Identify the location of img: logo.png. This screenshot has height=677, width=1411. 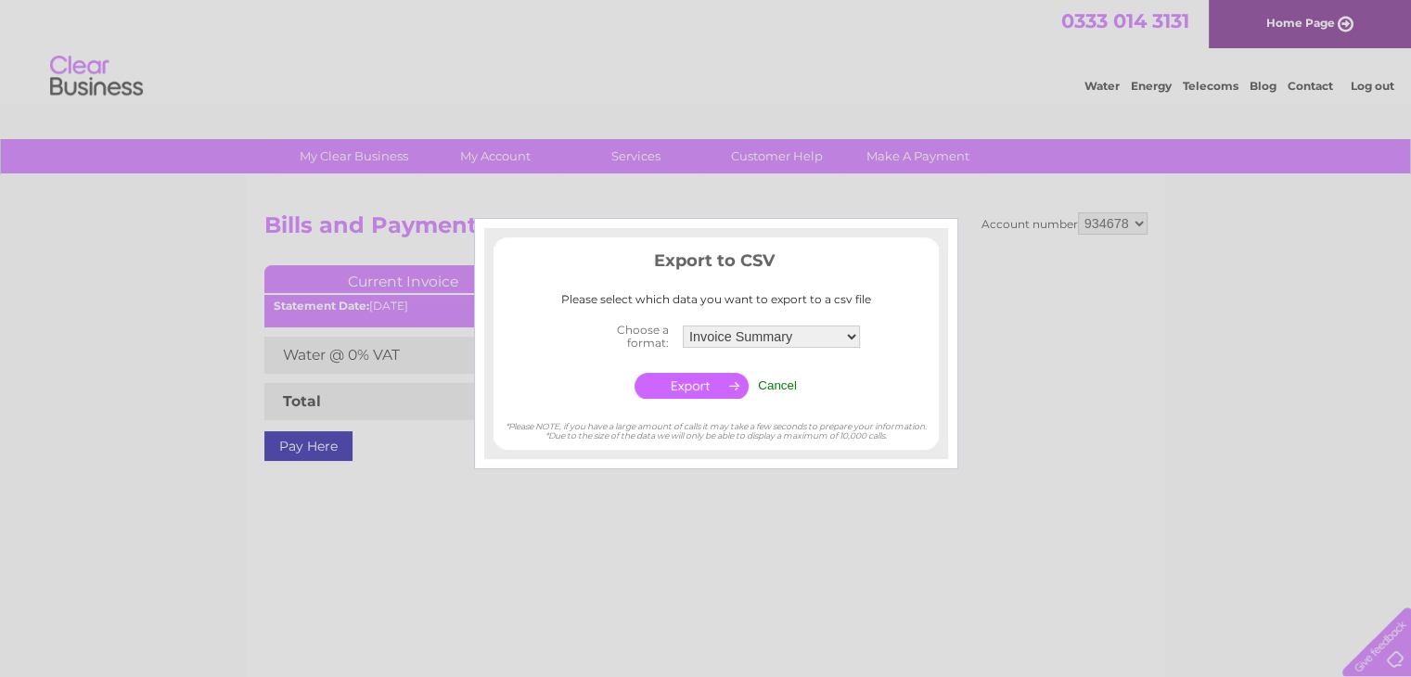
(96, 76).